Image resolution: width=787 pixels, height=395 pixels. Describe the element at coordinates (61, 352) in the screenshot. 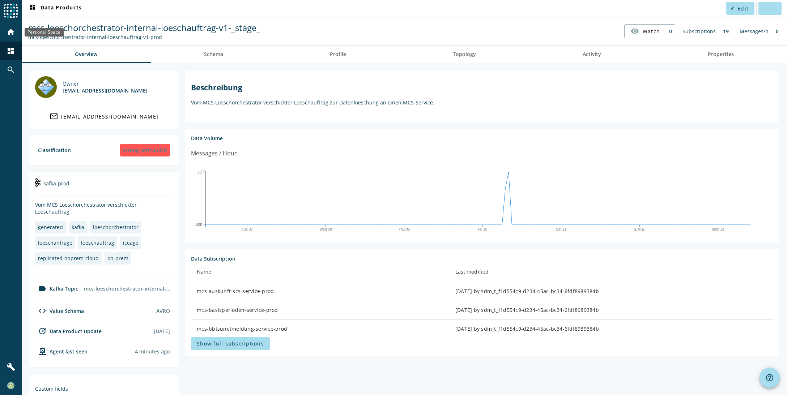

I see `div: agent-env-prod` at that location.